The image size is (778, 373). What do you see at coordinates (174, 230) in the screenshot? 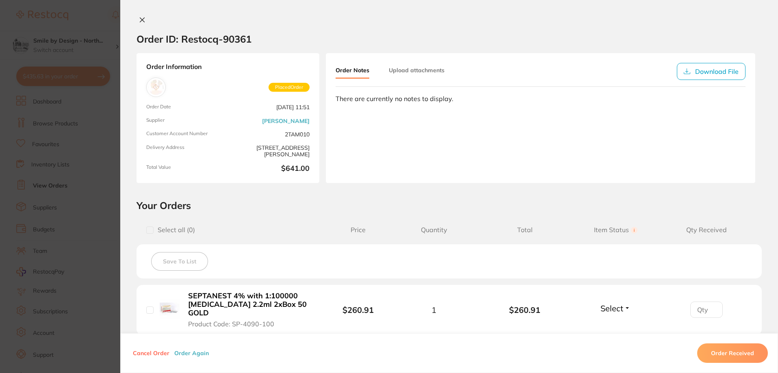
I see `span: Select all ( 0 )` at bounding box center [174, 230].